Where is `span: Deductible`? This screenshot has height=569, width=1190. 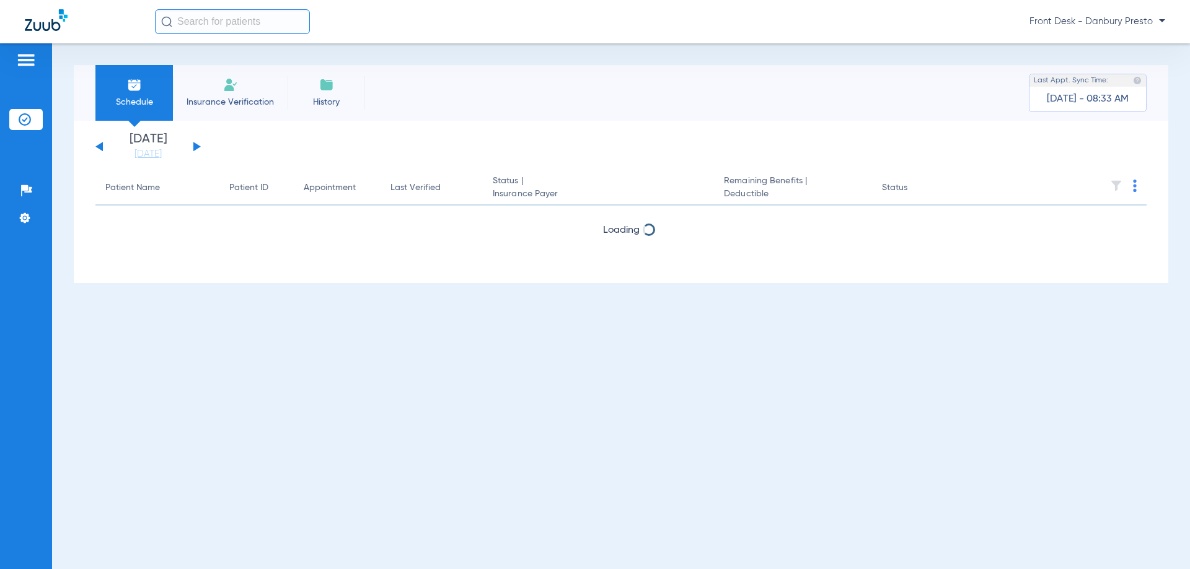 span: Deductible is located at coordinates (792, 194).